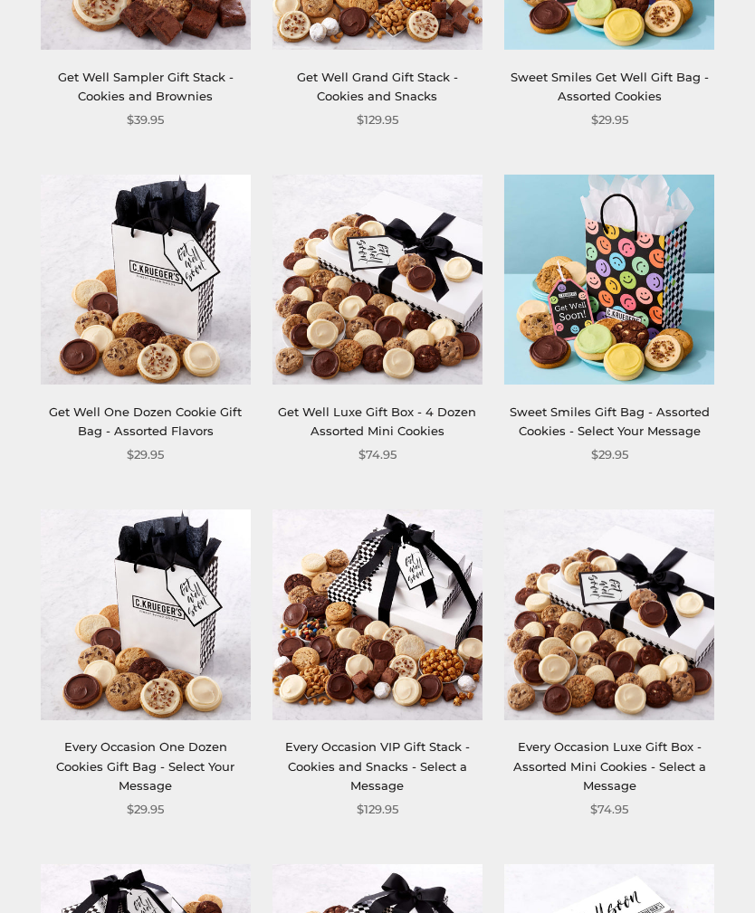 The width and height of the screenshot is (755, 913). What do you see at coordinates (377, 280) in the screenshot?
I see `img: Get Well Luxe Gift Box - 4 Dozen Assorted Mini Cookies` at bounding box center [377, 280].